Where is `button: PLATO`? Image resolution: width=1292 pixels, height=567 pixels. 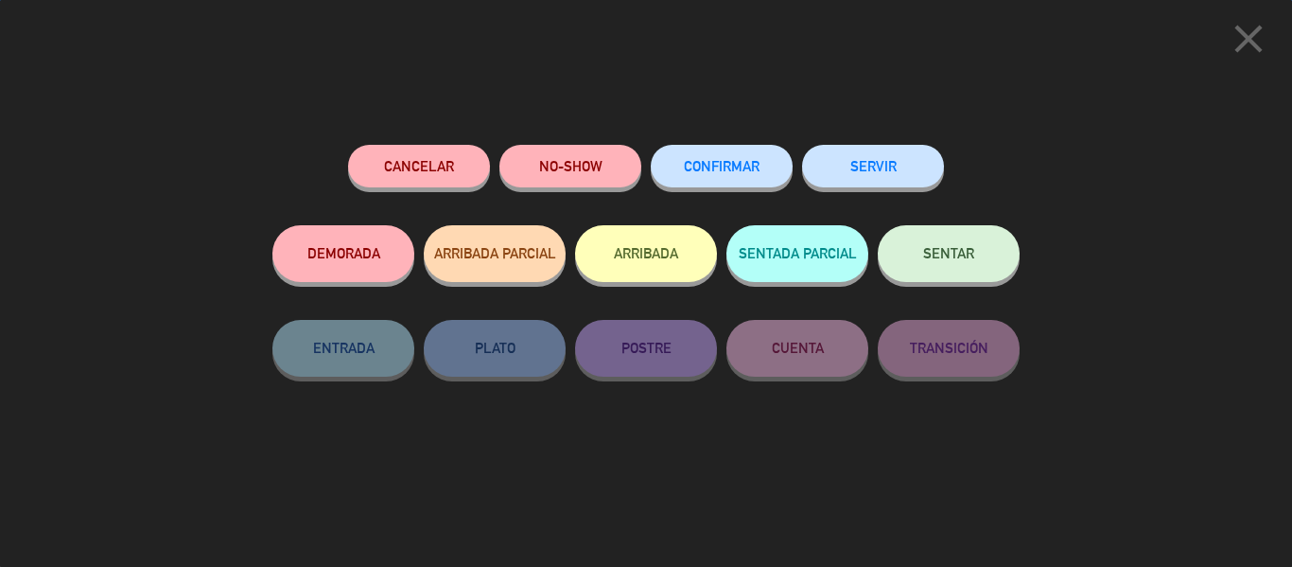
button: PLATO is located at coordinates (495, 348).